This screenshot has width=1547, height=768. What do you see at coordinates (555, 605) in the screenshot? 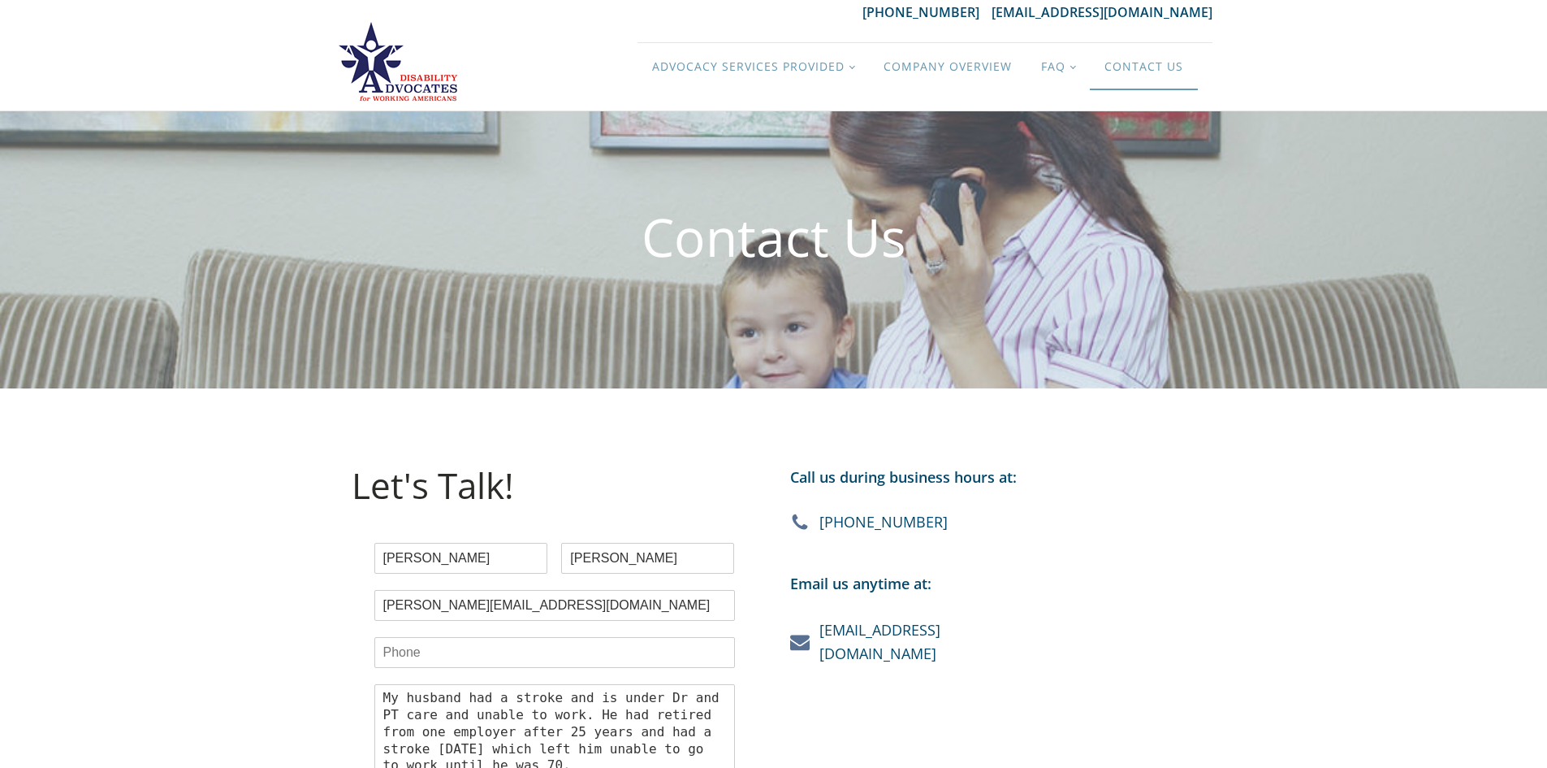
I see `input: Email Address` at bounding box center [555, 605].